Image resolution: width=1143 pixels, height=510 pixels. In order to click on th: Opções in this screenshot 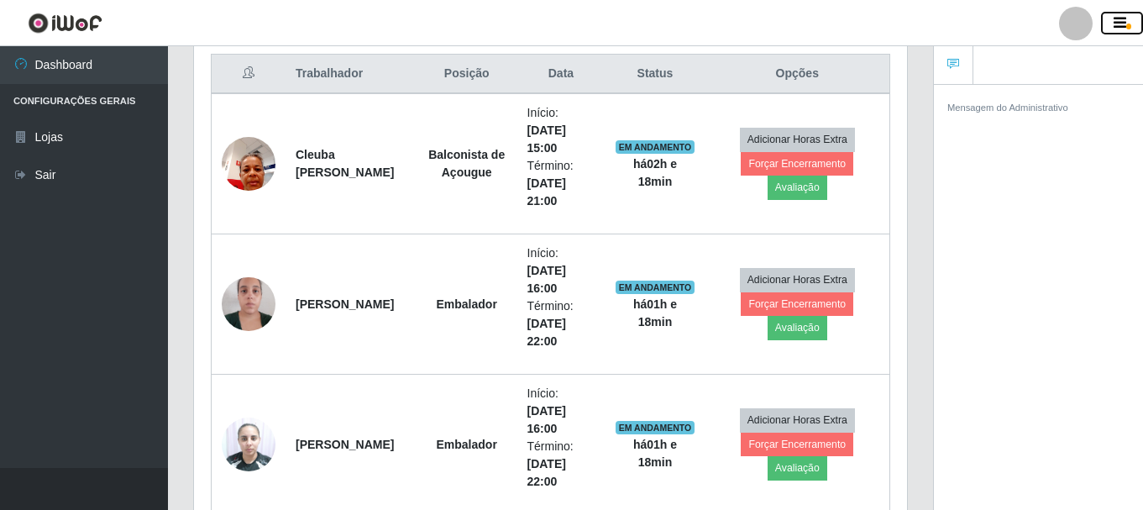, I will do `click(798, 74)`.